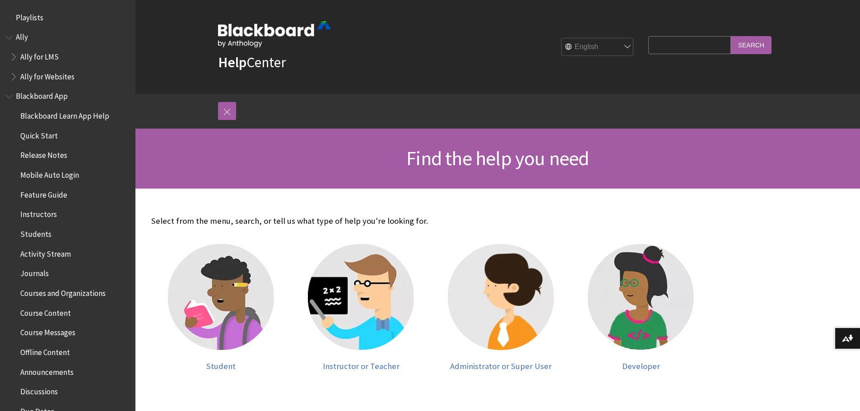 The height and width of the screenshot is (411, 860). What do you see at coordinates (752, 45) in the screenshot?
I see `input: Search` at bounding box center [752, 45].